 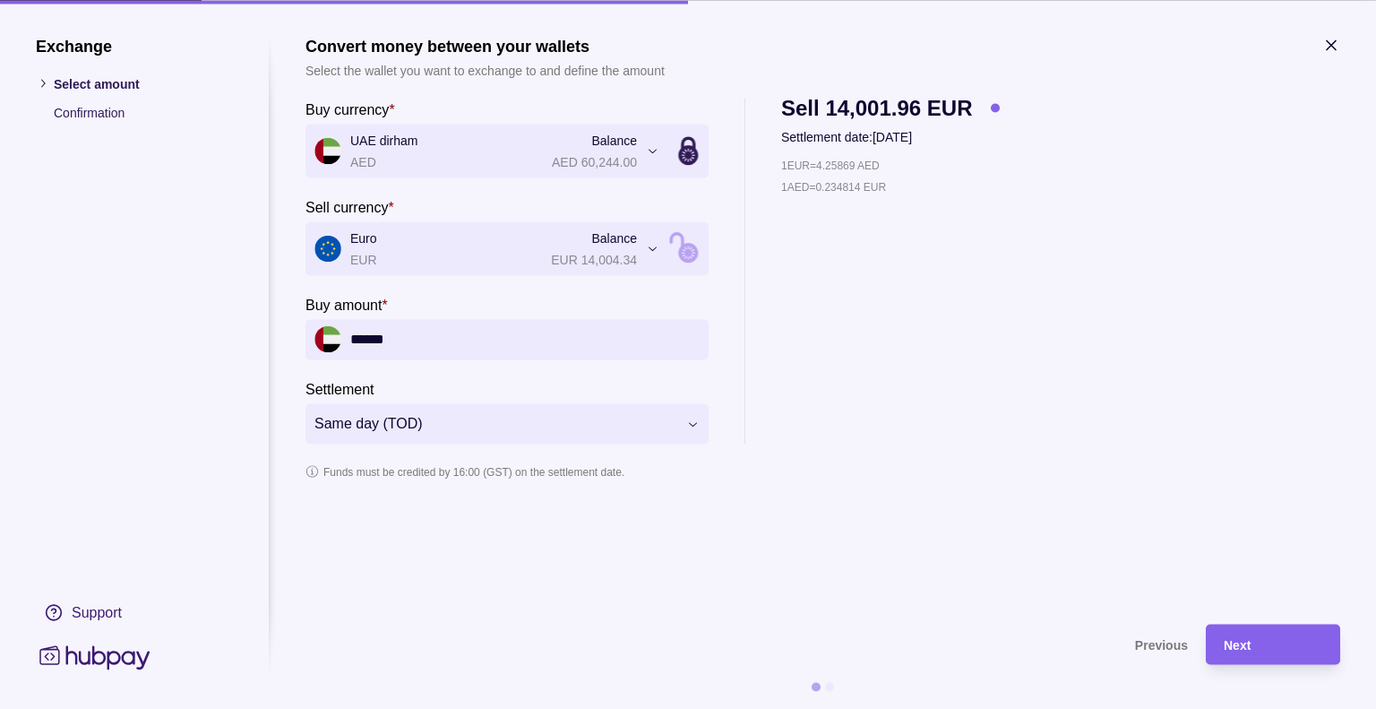 I want to click on span: Previous, so click(x=1161, y=645).